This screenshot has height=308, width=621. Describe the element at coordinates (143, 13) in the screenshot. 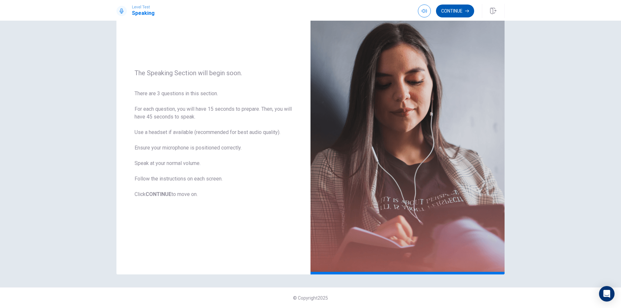

I see `h1: Speaking` at that location.